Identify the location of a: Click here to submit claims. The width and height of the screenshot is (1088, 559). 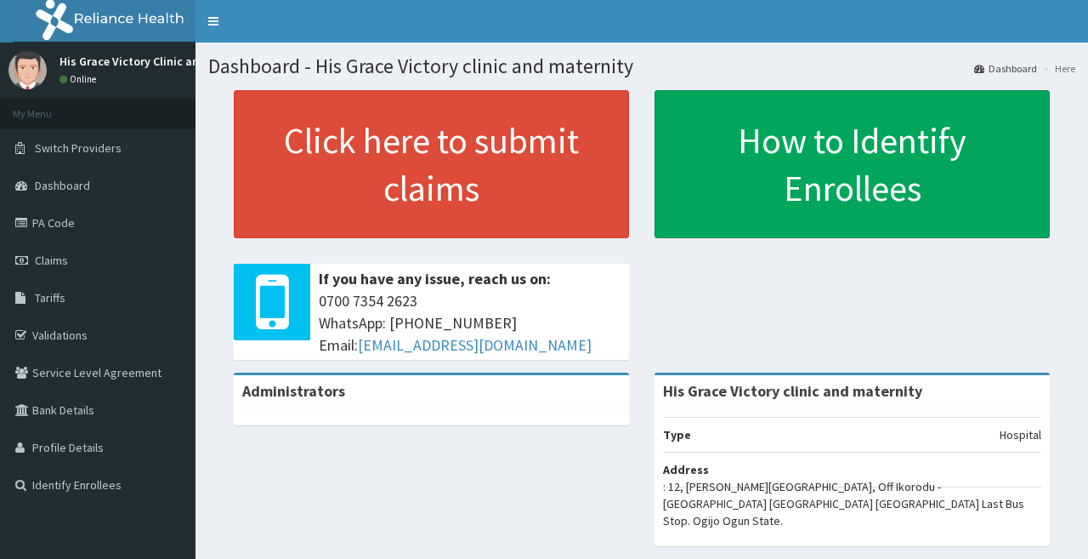
(431, 164).